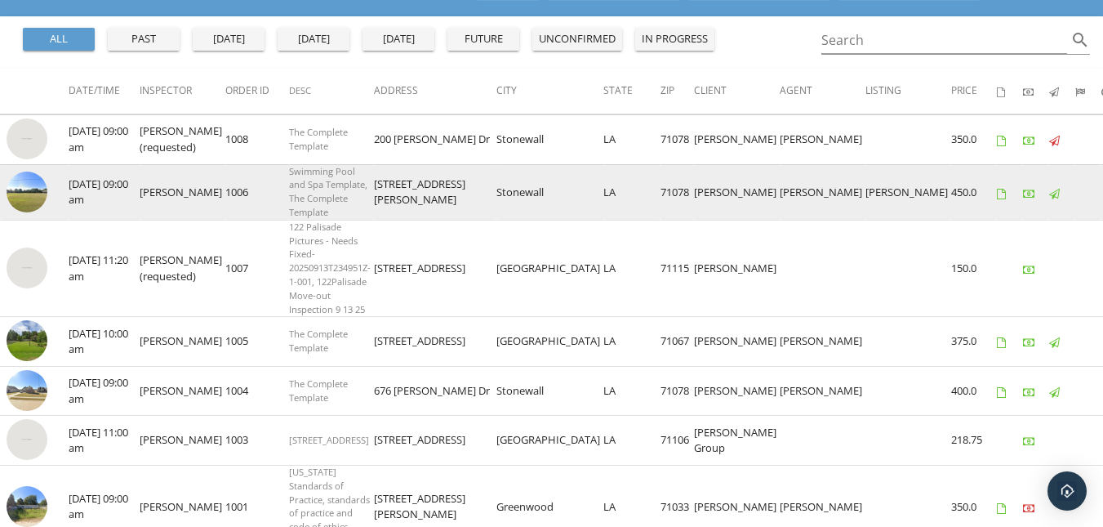  I want to click on th: City: Not sorted., so click(550, 91).